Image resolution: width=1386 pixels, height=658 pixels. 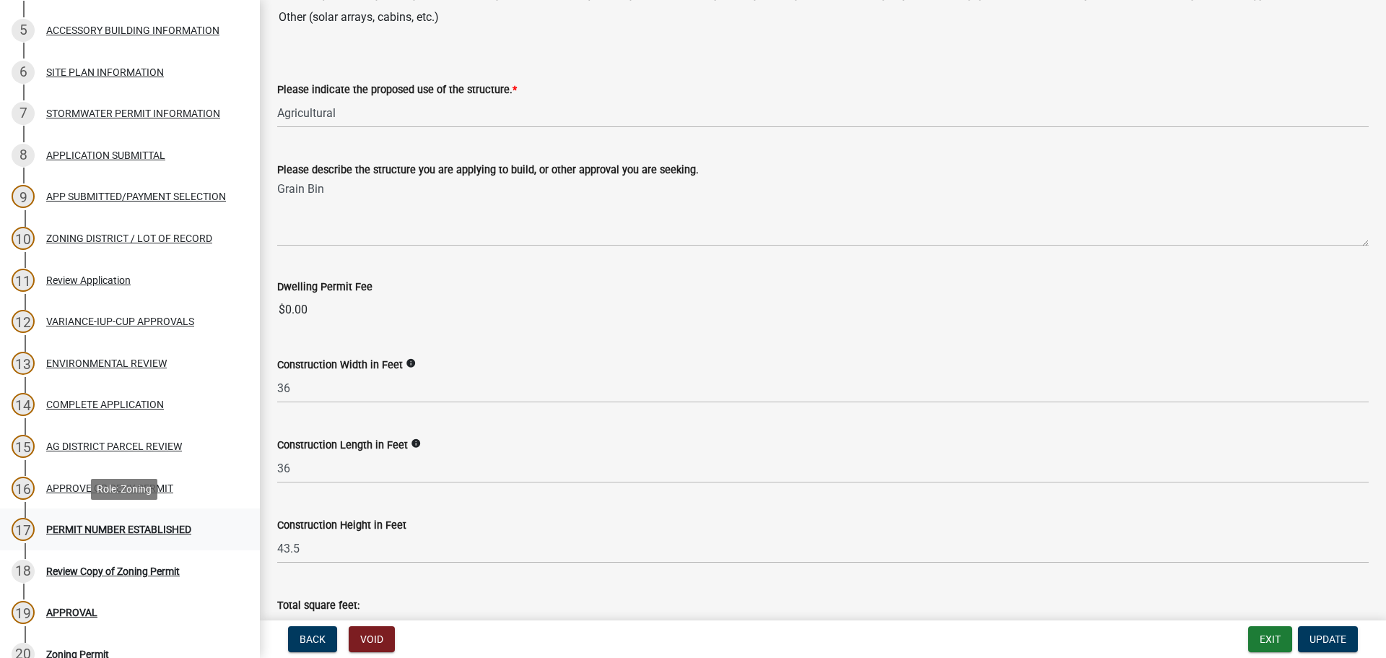 I want to click on div: ENVIRONMENTAL REVIEW, so click(x=106, y=363).